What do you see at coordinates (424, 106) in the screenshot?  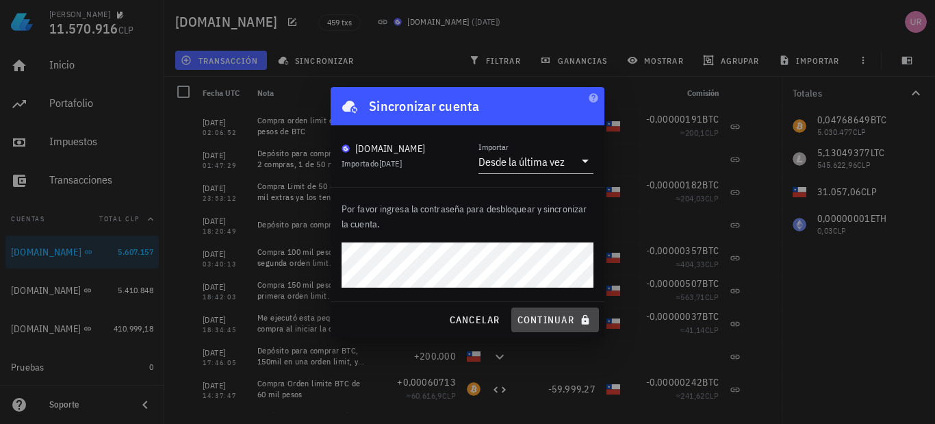 I see `div: Sincronizar cuenta` at bounding box center [424, 106].